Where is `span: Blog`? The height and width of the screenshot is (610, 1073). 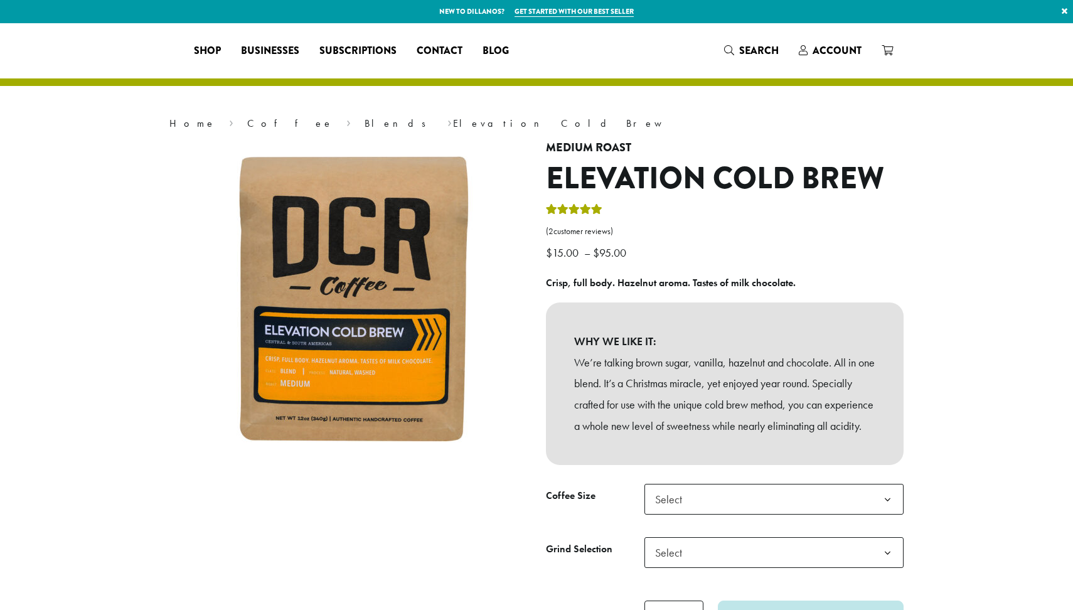 span: Blog is located at coordinates (496, 51).